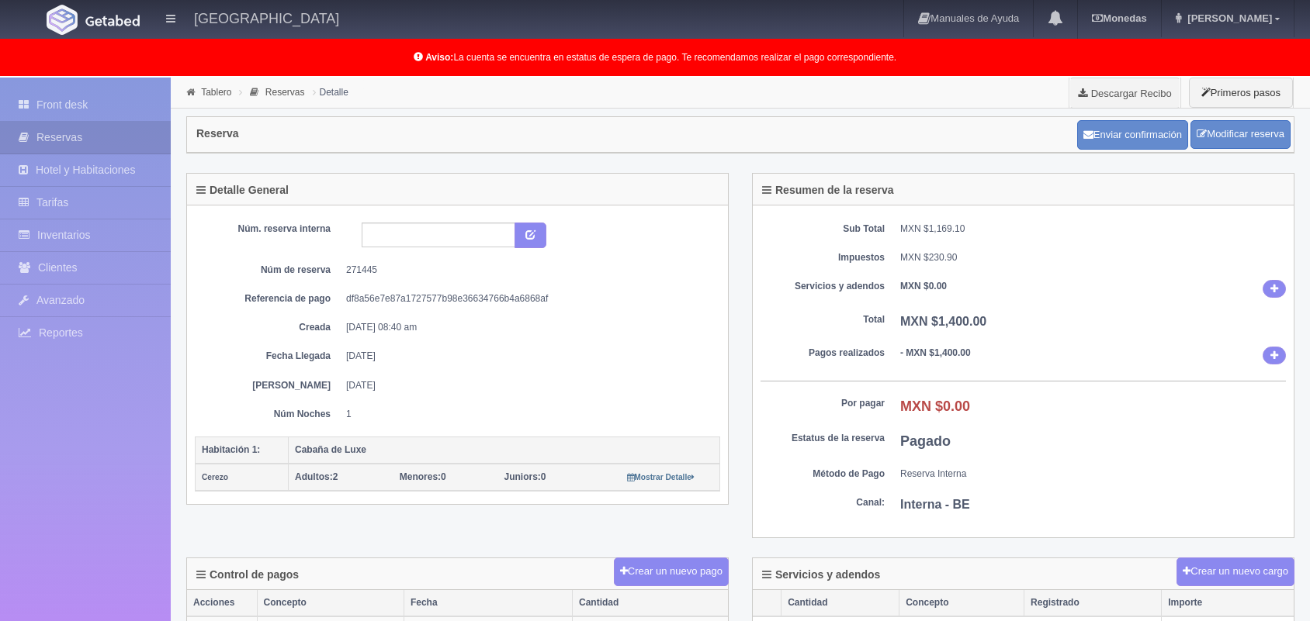 This screenshot has height=621, width=1310. Describe the element at coordinates (242, 190) in the screenshot. I see `h4: Detalle General` at that location.